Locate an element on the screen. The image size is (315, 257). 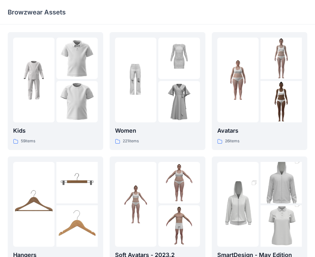
a: folder 1folder 2folder 3Women221items is located at coordinates (157, 91).